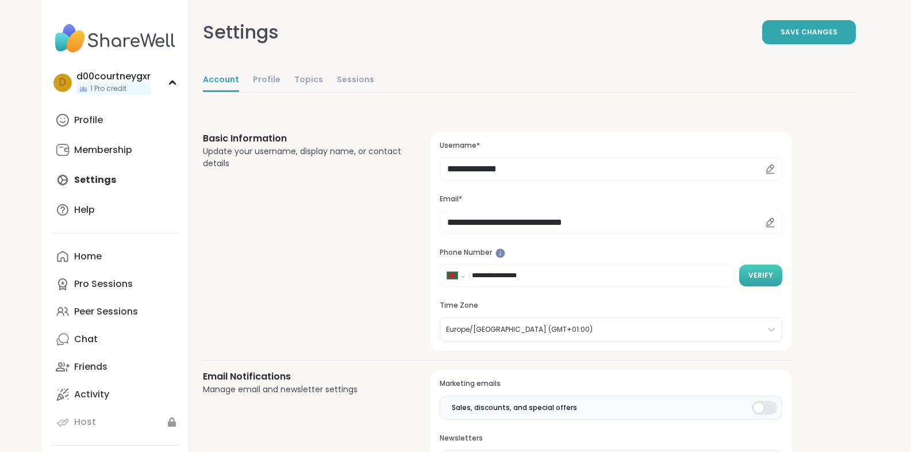  What do you see at coordinates (303, 389) in the screenshot?
I see `div: Manage email and newsletter settings` at bounding box center [303, 389].